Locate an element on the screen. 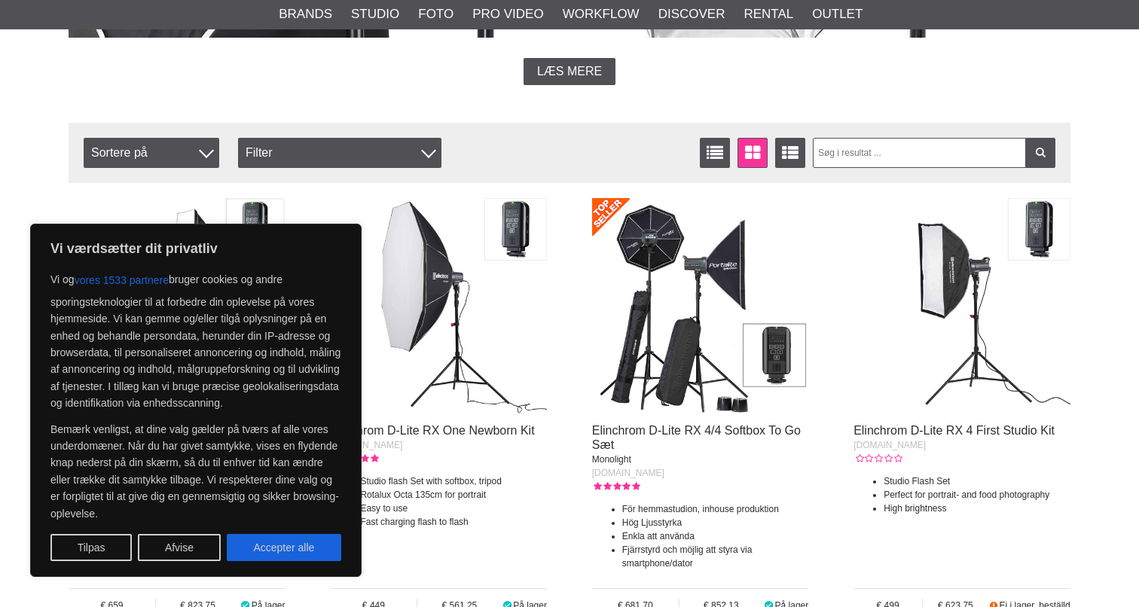 Image resolution: width=1139 pixels, height=607 pixels. a: Elinchrom D-Lite RX 4 First Studio Kit is located at coordinates (954, 430).